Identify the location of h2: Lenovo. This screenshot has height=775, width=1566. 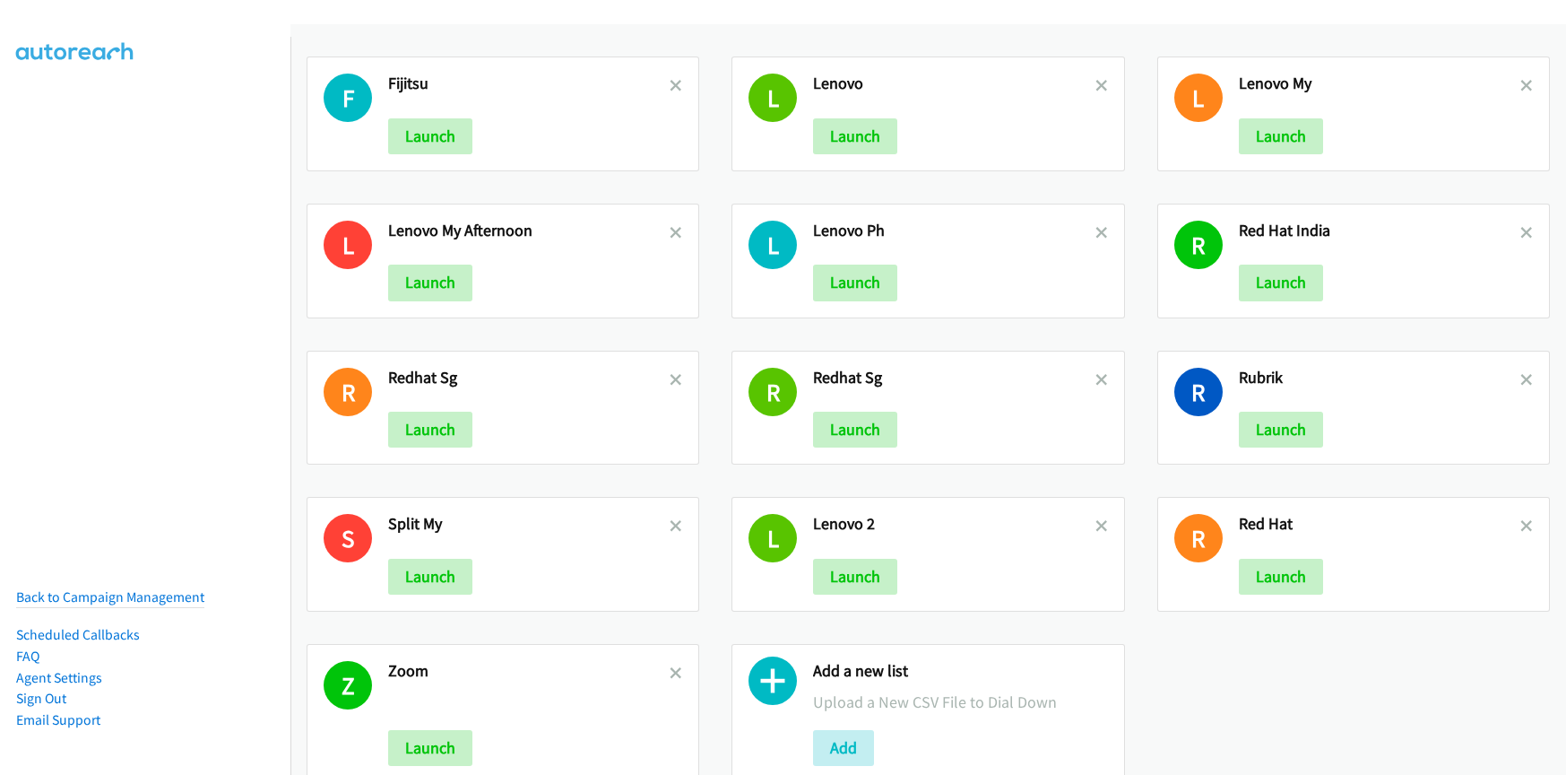
(954, 83).